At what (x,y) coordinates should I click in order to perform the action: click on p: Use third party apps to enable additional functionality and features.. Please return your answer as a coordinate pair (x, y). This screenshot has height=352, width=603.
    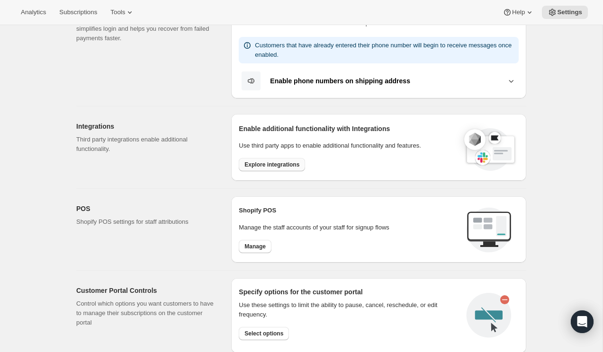
    Looking at the image, I should click on (347, 146).